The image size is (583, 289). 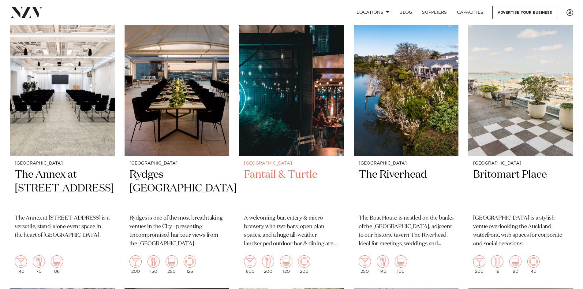 I want to click on div: 70, so click(x=39, y=265).